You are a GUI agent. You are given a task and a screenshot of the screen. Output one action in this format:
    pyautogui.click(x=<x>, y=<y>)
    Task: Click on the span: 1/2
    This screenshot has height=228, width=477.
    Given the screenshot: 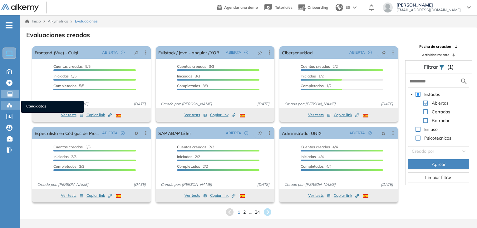 What is the action you would take?
    pyautogui.click(x=316, y=85)
    